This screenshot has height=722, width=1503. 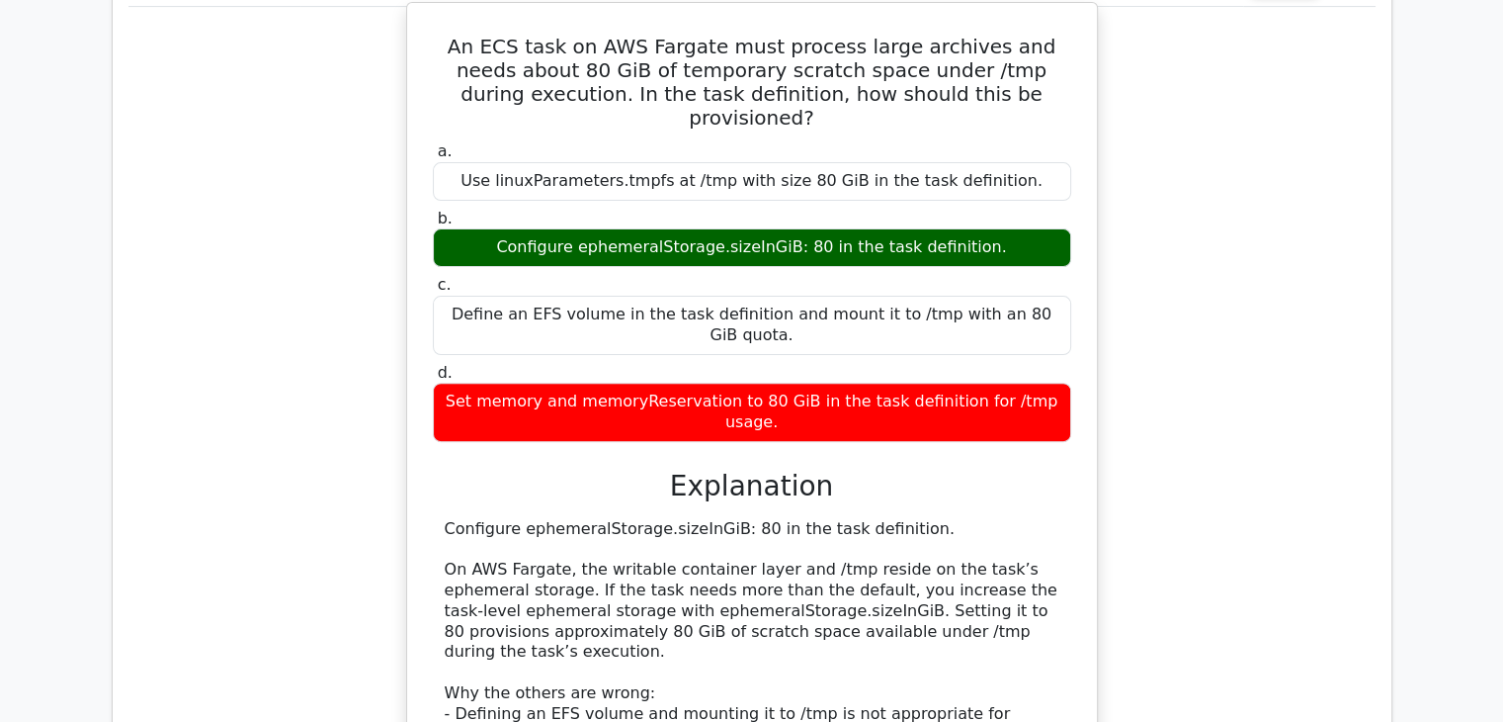 What do you see at coordinates (752, 247) in the screenshot?
I see `div: Configure ephemeralStorage.sizeInGiB: 80 in the task definition.` at bounding box center [752, 247].